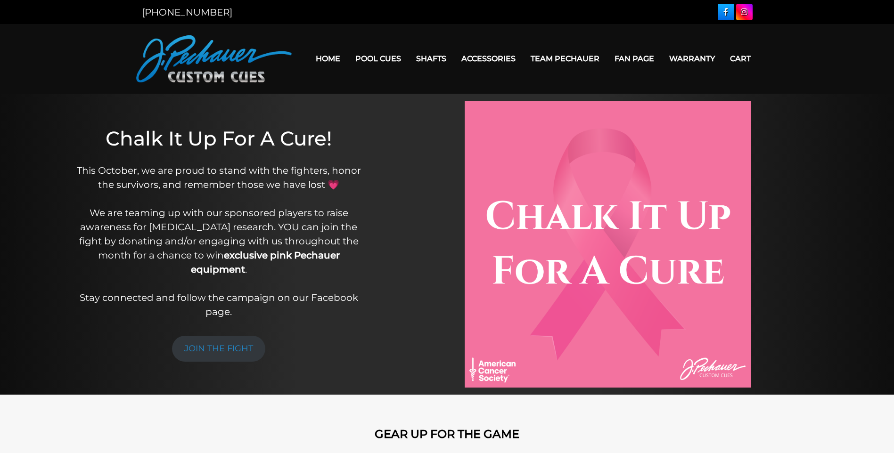  I want to click on a: Team Pechauer, so click(565, 58).